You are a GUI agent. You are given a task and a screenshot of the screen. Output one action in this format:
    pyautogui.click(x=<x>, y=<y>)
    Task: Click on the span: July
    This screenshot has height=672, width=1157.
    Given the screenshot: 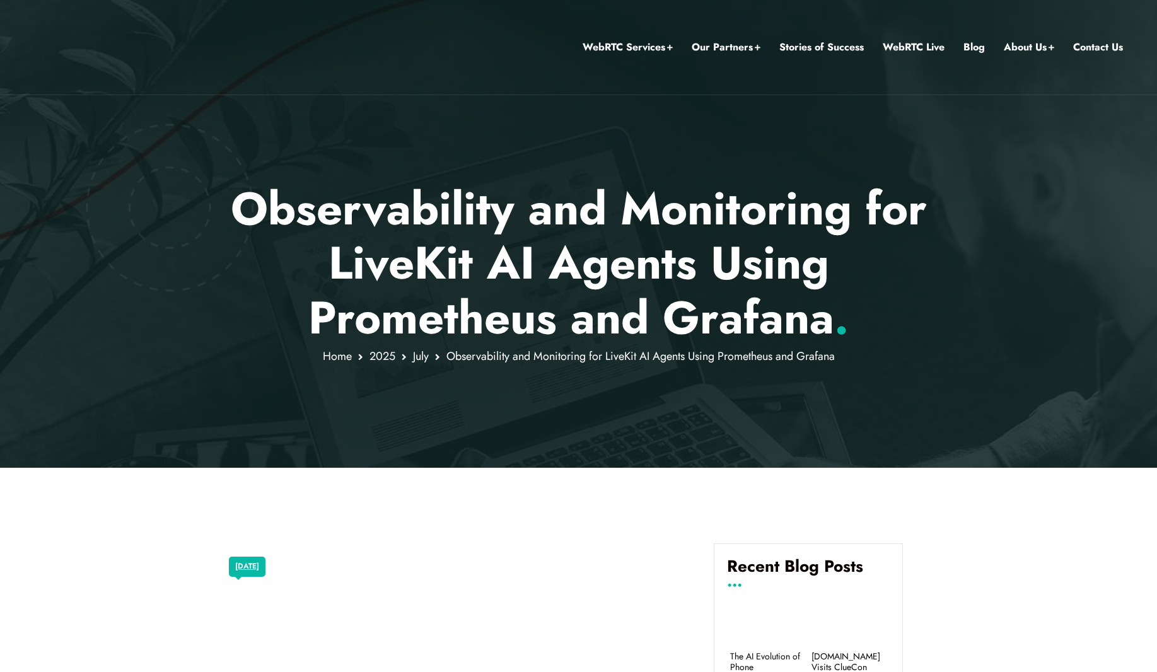 What is the action you would take?
    pyautogui.click(x=421, y=356)
    